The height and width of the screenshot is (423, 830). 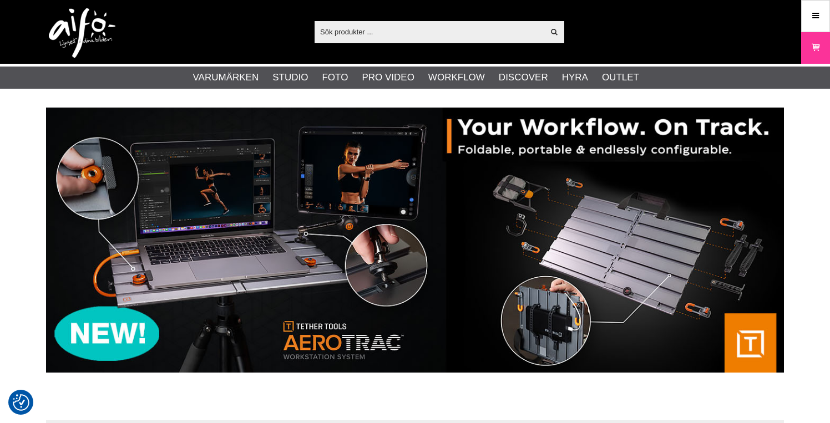 What do you see at coordinates (620, 78) in the screenshot?
I see `a: Outlet` at bounding box center [620, 78].